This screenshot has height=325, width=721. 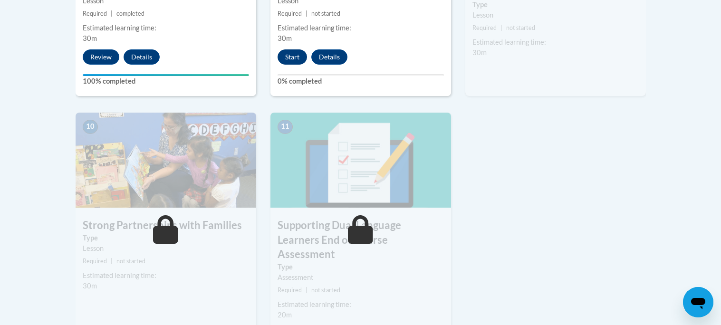 What do you see at coordinates (292, 57) in the screenshot?
I see `button: Start` at bounding box center [292, 57].